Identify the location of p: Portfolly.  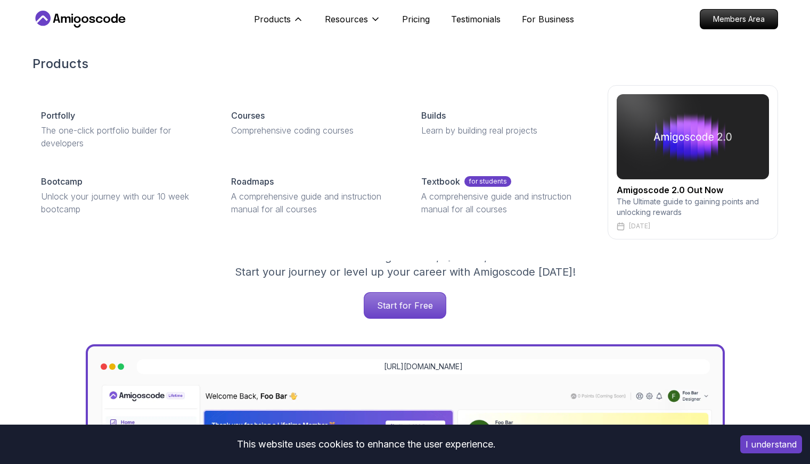
(58, 116).